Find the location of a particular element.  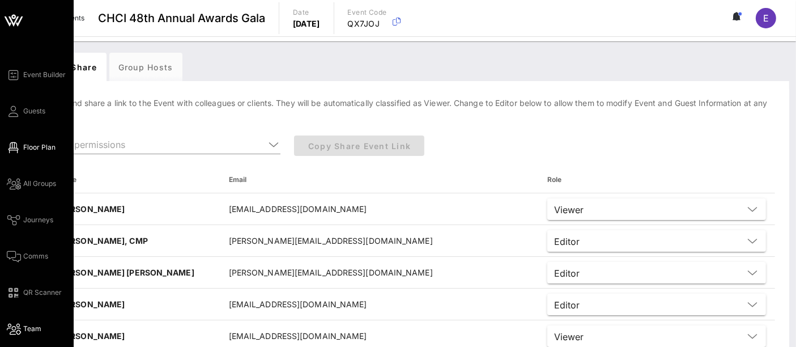

a: Journeys is located at coordinates (30, 220).